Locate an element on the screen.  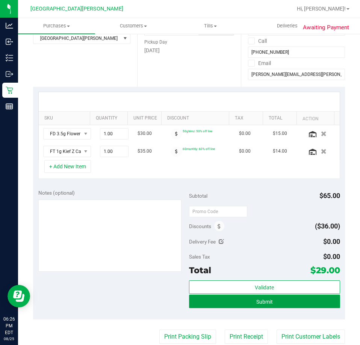
label: Email is located at coordinates (259, 63).